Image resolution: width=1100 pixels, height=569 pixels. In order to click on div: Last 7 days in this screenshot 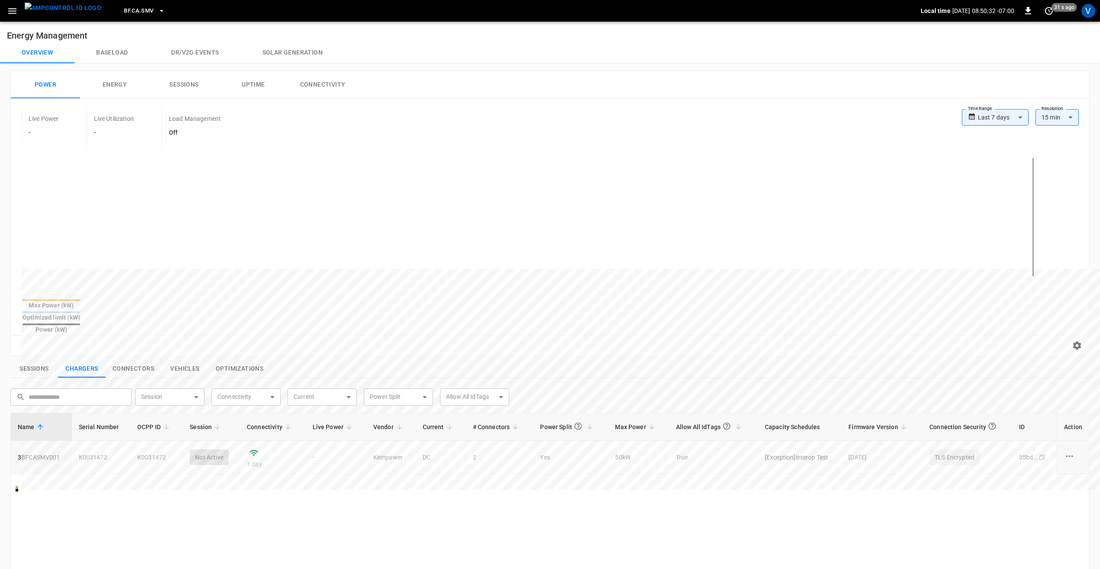, I will do `click(1003, 117)`.